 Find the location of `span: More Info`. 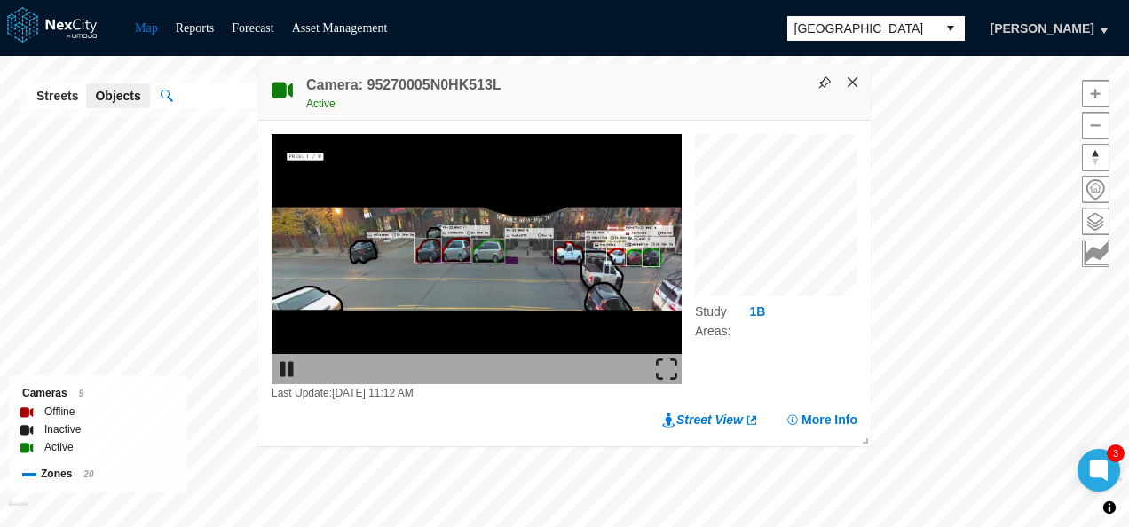

span: More Info is located at coordinates (829, 420).